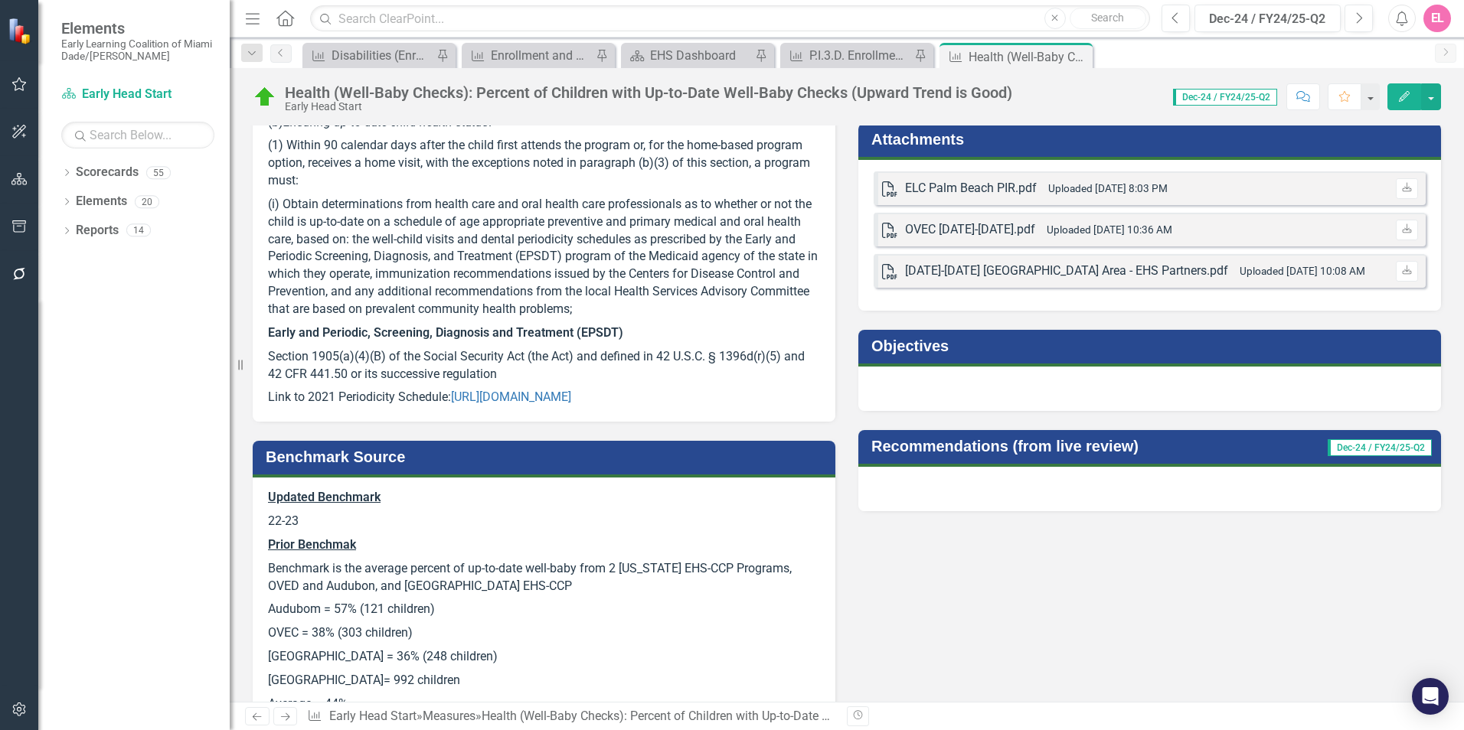  I want to click on p: 22-23, so click(543, 521).